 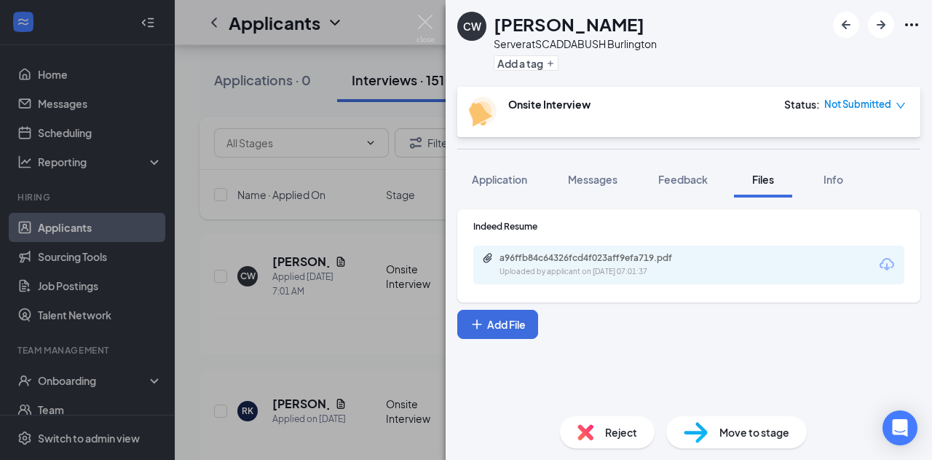 I want to click on span: Not Submitted, so click(x=858, y=104).